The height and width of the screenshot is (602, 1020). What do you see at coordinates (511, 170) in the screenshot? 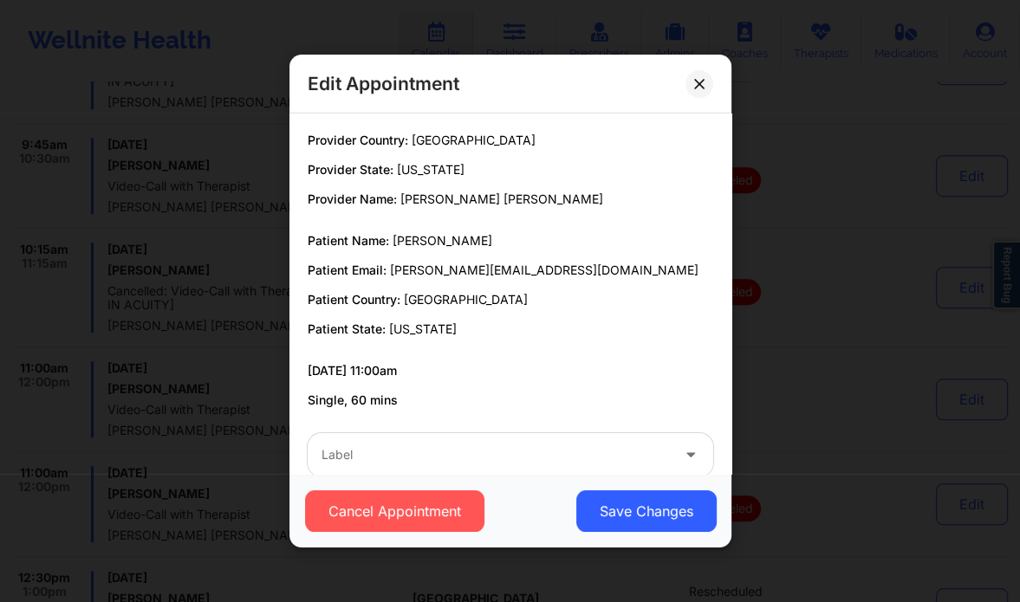
I see `p: Provider State:` at bounding box center [511, 170].